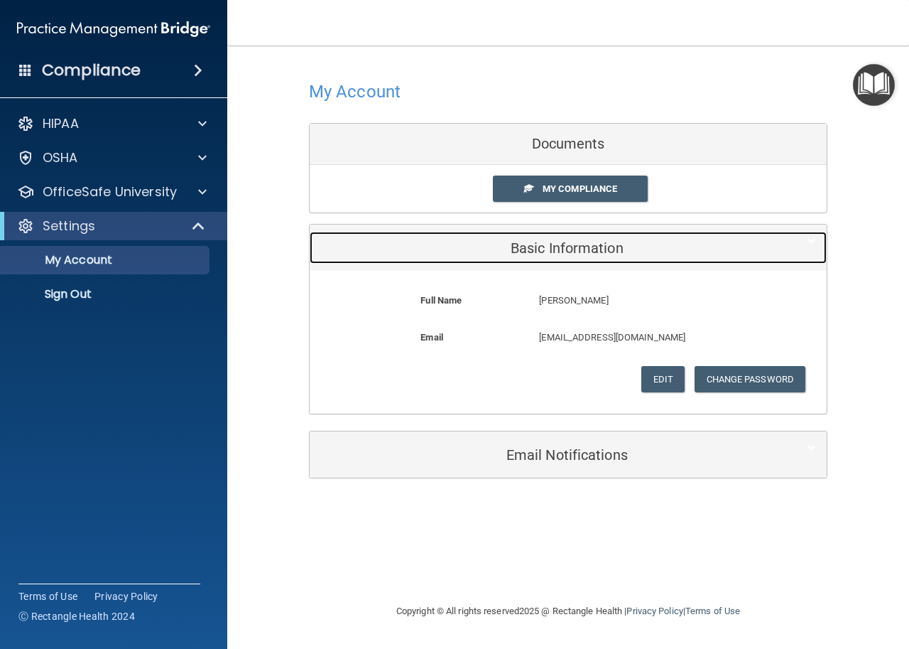 This screenshot has height=649, width=909. I want to click on button: Open Resource Center, so click(874, 85).